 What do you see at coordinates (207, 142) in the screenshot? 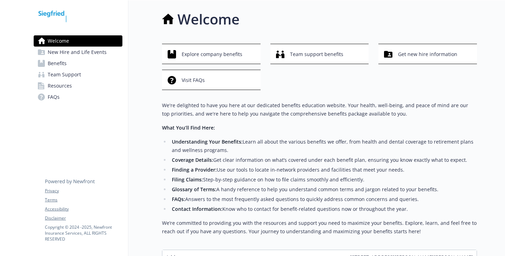
I see `strong: Understanding Your Benefits:` at bounding box center [207, 142].